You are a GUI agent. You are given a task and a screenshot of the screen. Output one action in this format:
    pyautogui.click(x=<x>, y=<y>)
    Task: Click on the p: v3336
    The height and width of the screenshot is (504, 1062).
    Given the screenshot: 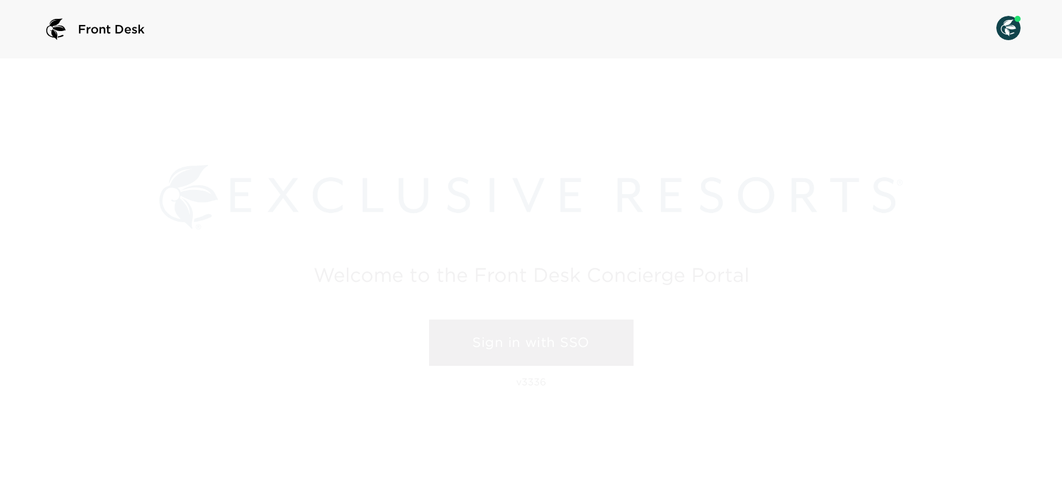 What is the action you would take?
    pyautogui.click(x=530, y=381)
    